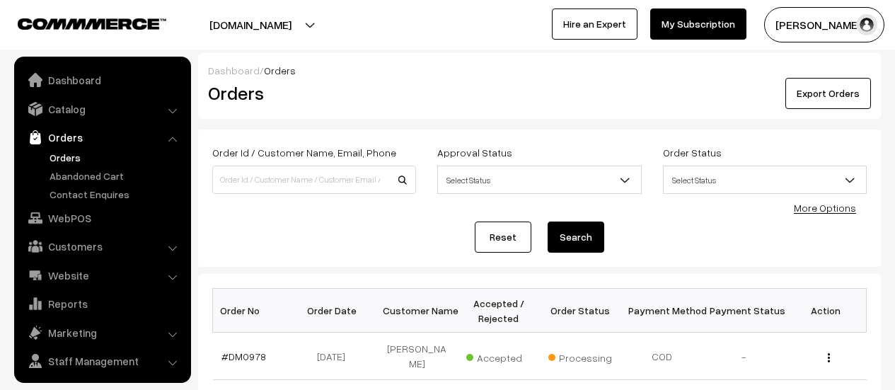  Describe the element at coordinates (102, 361) in the screenshot. I see `a: Staff Management` at that location.